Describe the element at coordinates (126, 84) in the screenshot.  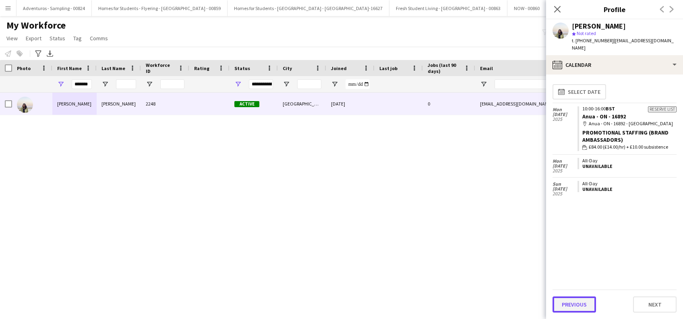
I see `input: Last Name Filter Input` at that location.